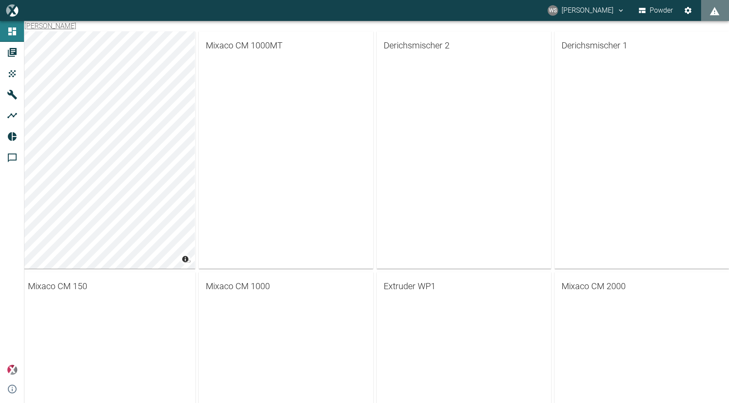 This screenshot has width=729, height=403. What do you see at coordinates (286, 45) in the screenshot?
I see `span: Mixaco CM 1000MT` at bounding box center [286, 45].